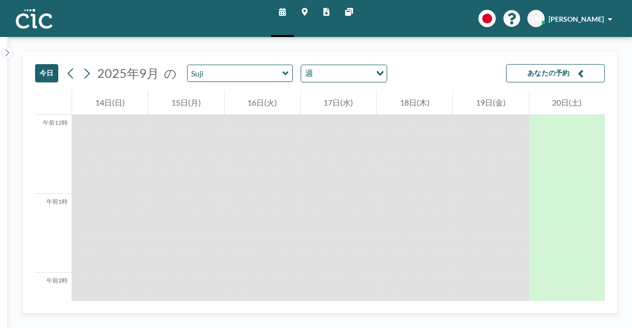  I want to click on font: 19日(金), so click(491, 102).